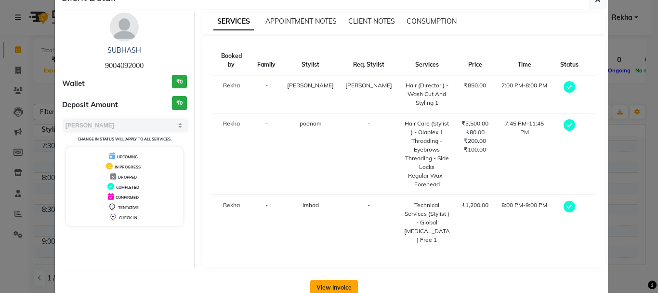 Image resolution: width=658 pixels, height=293 pixels. I want to click on th: Status, so click(570, 60).